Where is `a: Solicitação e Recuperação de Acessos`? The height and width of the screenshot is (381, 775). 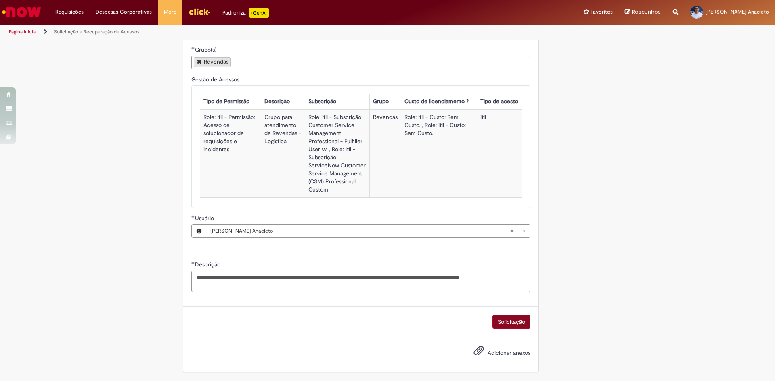 a: Solicitação e Recuperação de Acessos is located at coordinates (97, 32).